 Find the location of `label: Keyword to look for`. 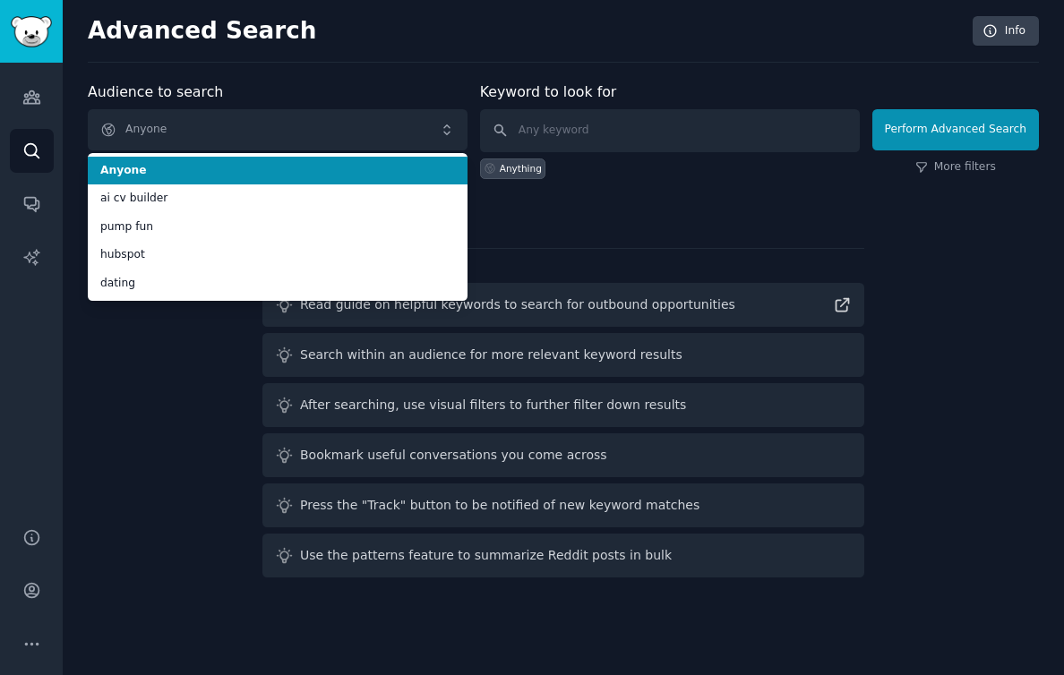

label: Keyword to look for is located at coordinates (548, 91).